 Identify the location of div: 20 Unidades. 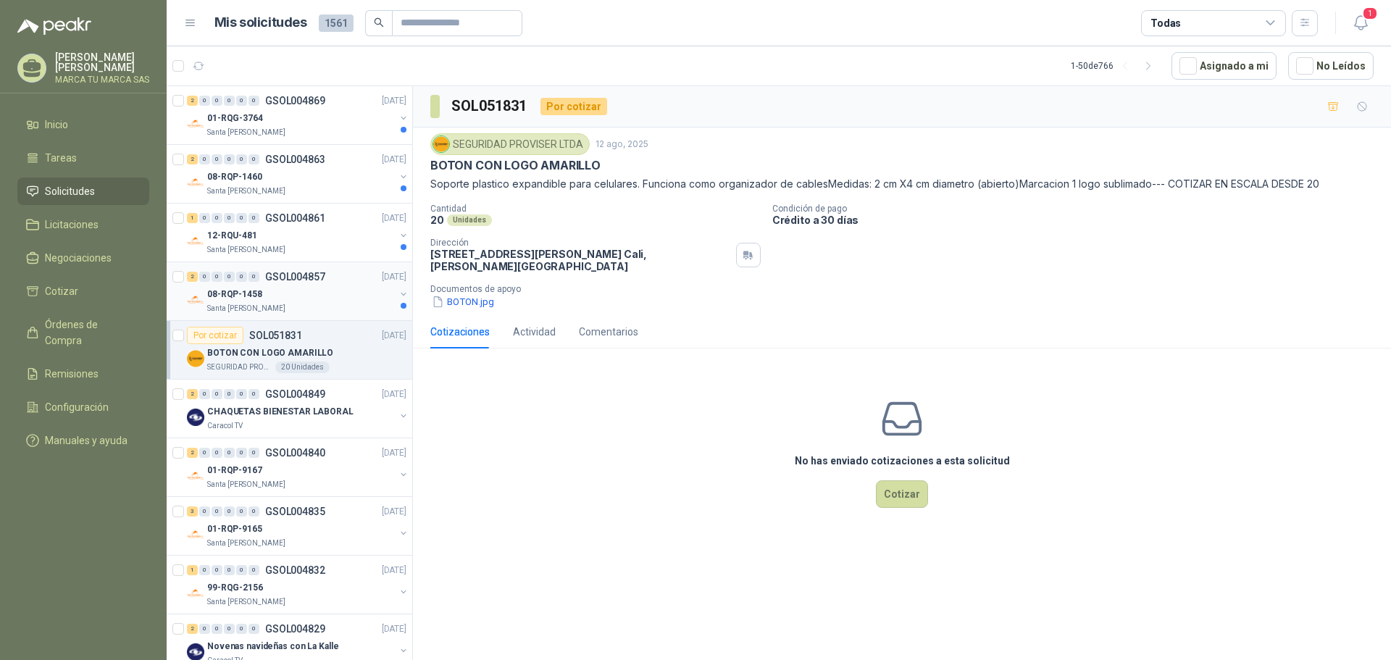
(302, 367).